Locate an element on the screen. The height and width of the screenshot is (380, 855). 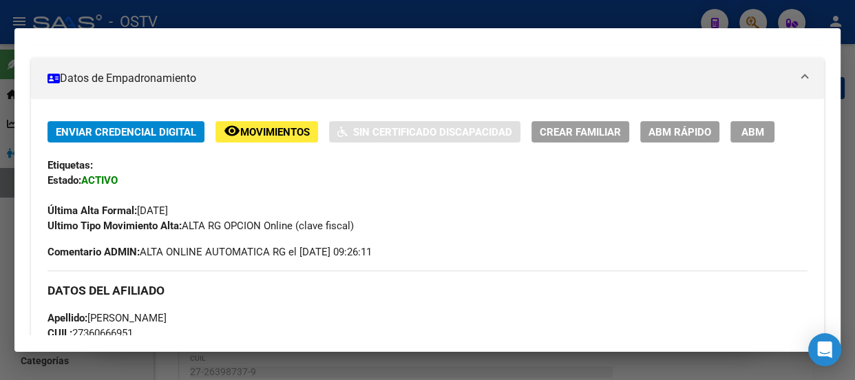
span: 27360666951 is located at coordinates (90, 333).